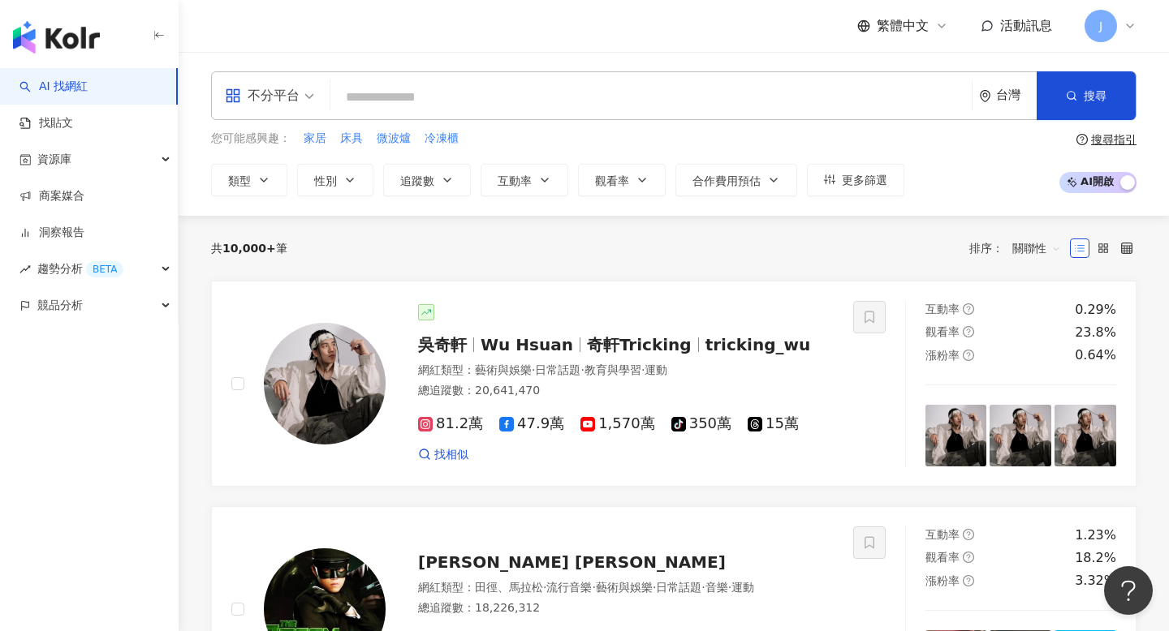 The width and height of the screenshot is (1169, 631). I want to click on div: 不分平台, so click(262, 96).